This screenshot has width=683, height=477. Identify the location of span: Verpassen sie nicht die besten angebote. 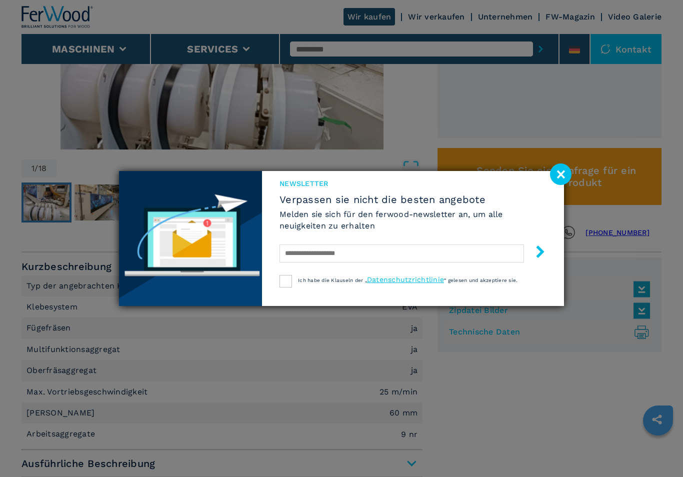
(413, 200).